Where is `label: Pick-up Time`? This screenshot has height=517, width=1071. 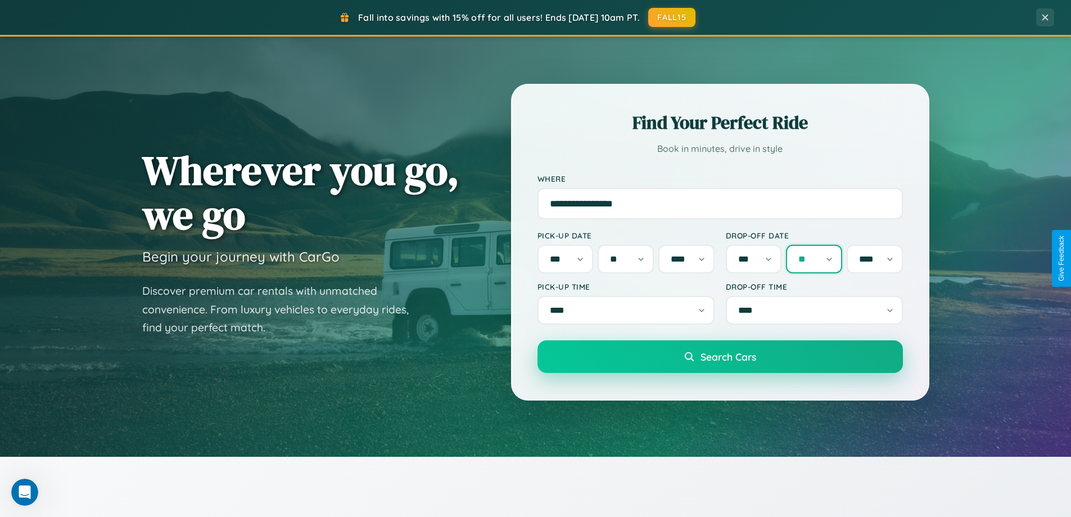 label: Pick-up Time is located at coordinates (626, 286).